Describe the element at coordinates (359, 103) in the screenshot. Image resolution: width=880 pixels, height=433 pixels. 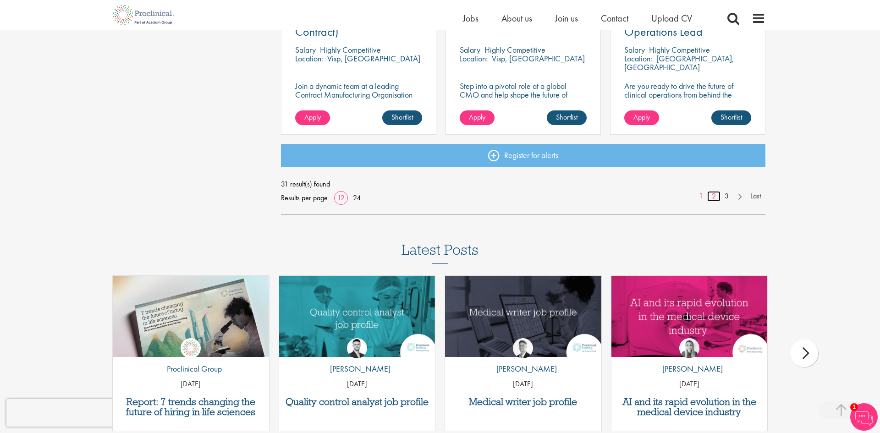
I see `p: Join a dynamic team at a leading Contract Manufacturing Organisation (CMO) and contribute to grou...` at that location.